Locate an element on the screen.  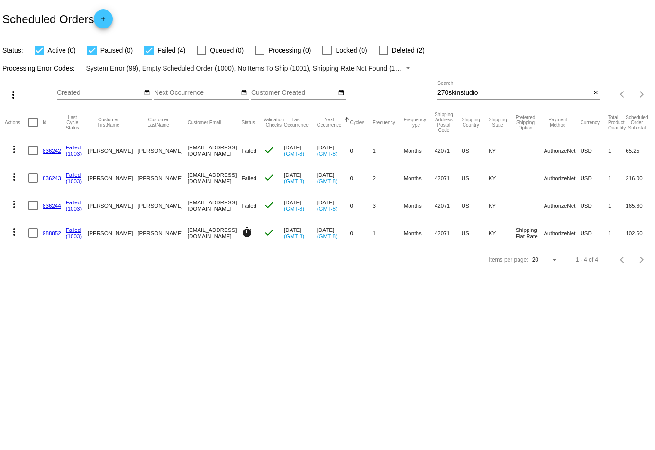
div: Items per page: is located at coordinates (508, 260).